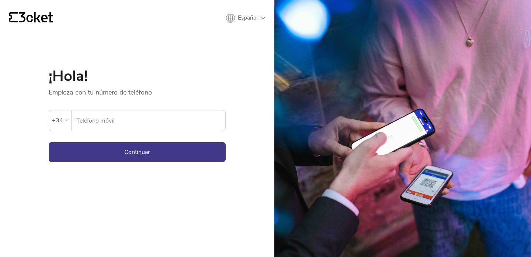 The height and width of the screenshot is (257, 531). What do you see at coordinates (137, 152) in the screenshot?
I see `button: Continuar` at bounding box center [137, 152].